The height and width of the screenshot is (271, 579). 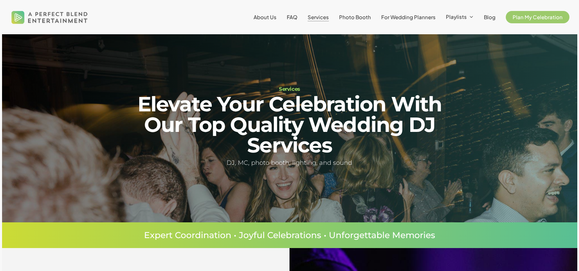 I want to click on h1: Services, so click(x=289, y=89).